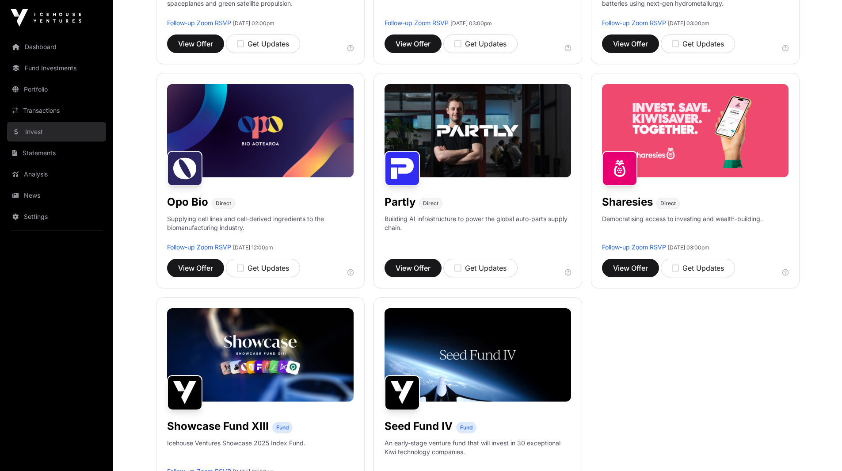 This screenshot has height=471, width=842. Describe the element at coordinates (400, 202) in the screenshot. I see `h1: Partly` at that location.